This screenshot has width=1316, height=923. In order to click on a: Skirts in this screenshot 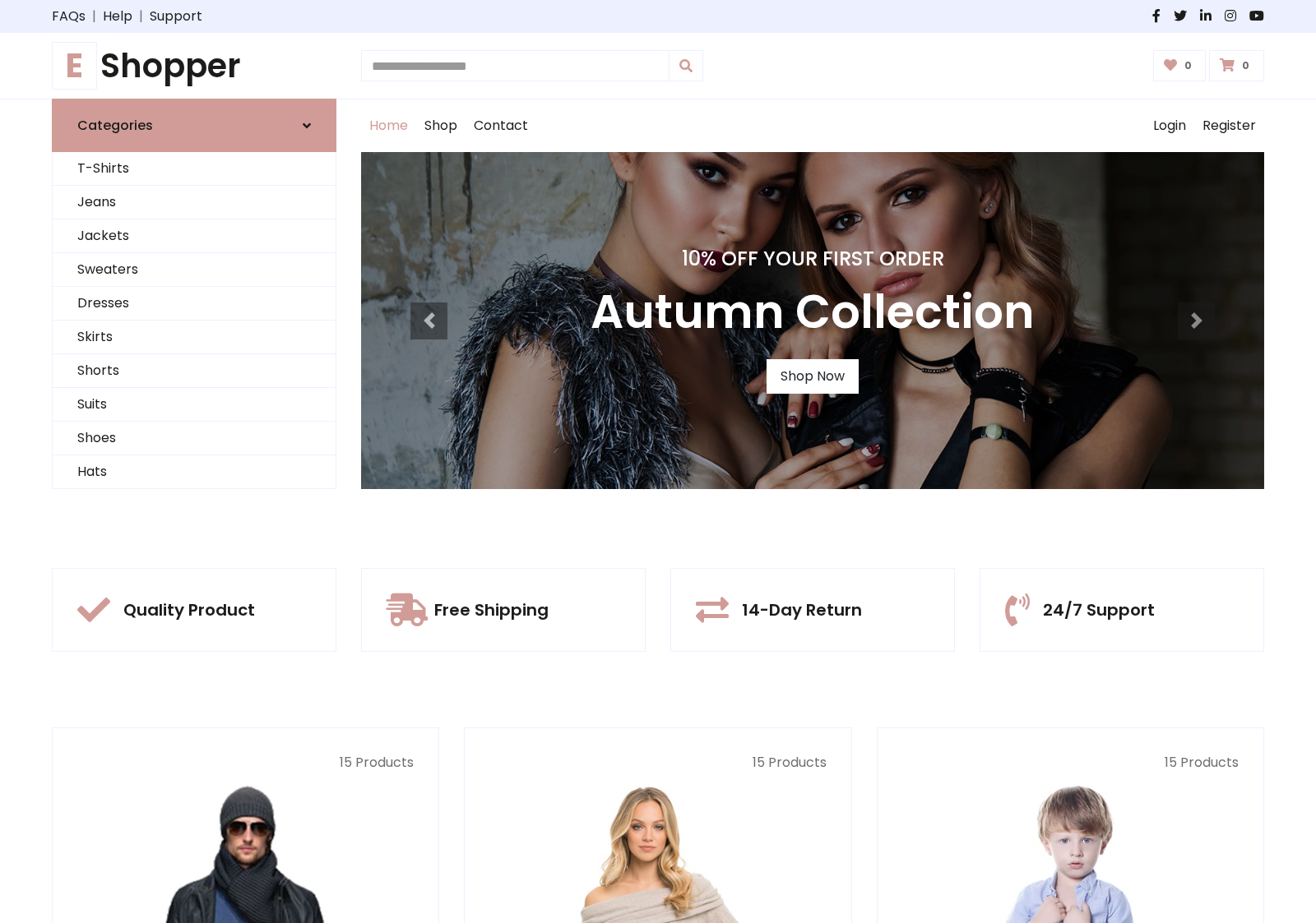, I will do `click(195, 337)`.